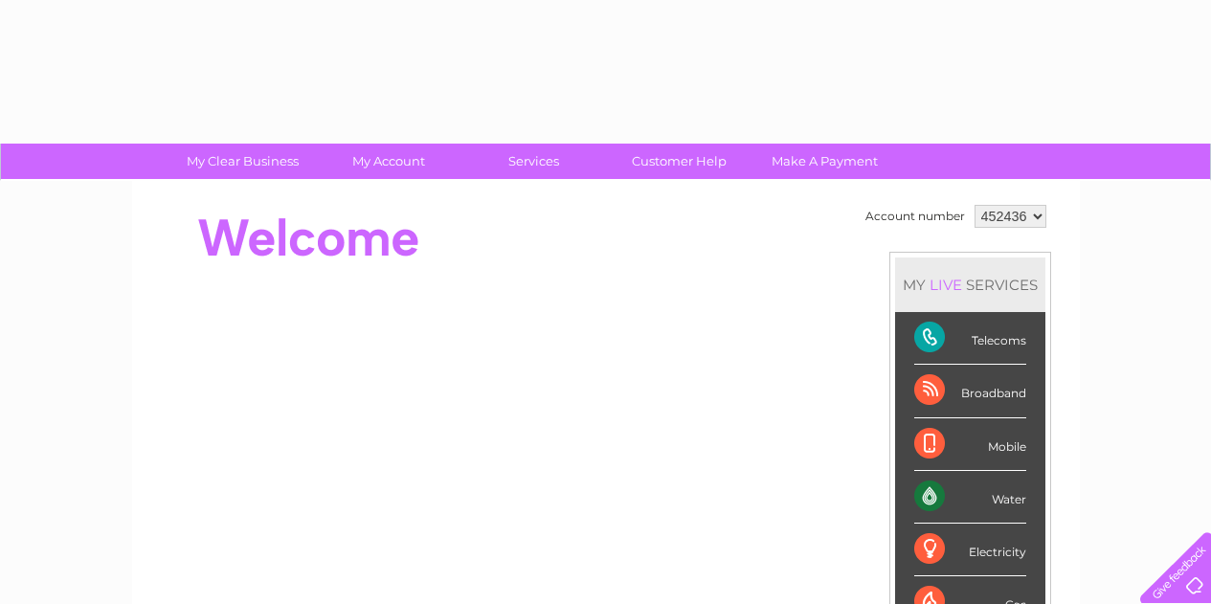 The image size is (1211, 604). Describe the element at coordinates (946, 284) in the screenshot. I see `div: LIVE` at that location.